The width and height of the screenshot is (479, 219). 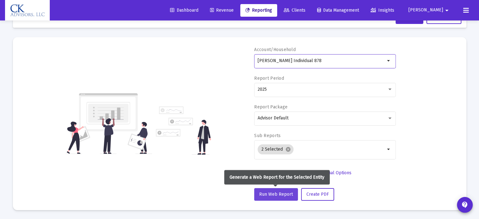 I want to click on span: Clients, so click(x=294, y=10).